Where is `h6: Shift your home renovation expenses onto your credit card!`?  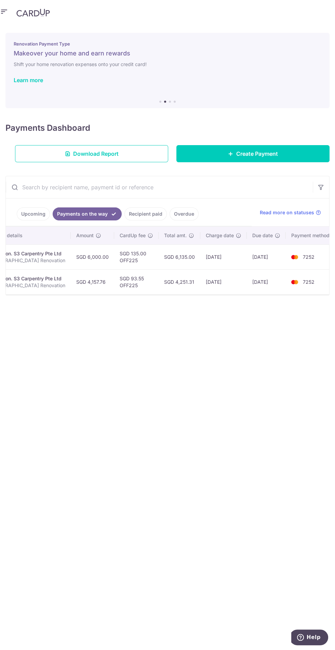
h6: Shift your home renovation expenses onto your credit card! is located at coordinates (168, 64).